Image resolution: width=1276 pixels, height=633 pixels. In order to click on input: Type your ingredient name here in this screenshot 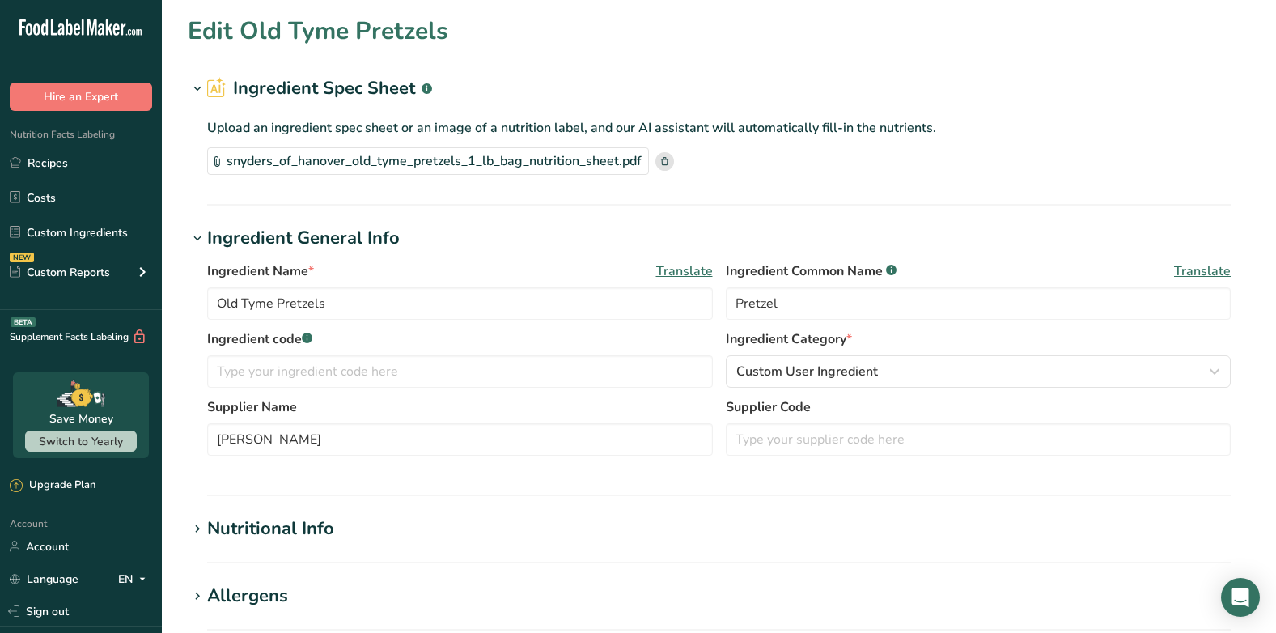, I will do `click(460, 303)`.